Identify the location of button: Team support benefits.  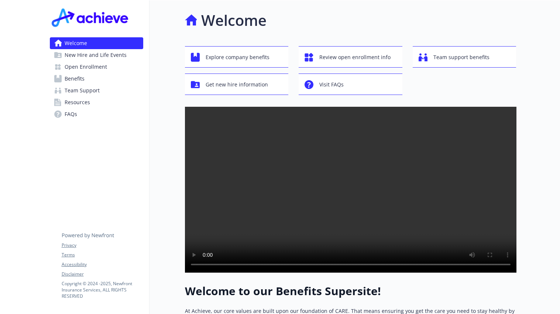
(464, 57).